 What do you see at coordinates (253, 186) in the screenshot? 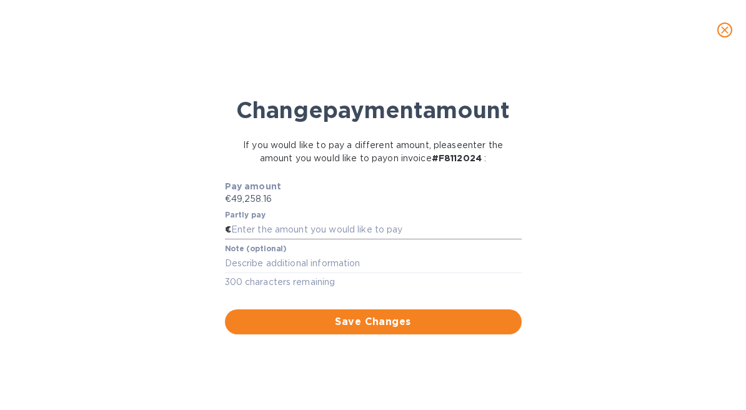
I see `b: Pay amount` at bounding box center [253, 186].